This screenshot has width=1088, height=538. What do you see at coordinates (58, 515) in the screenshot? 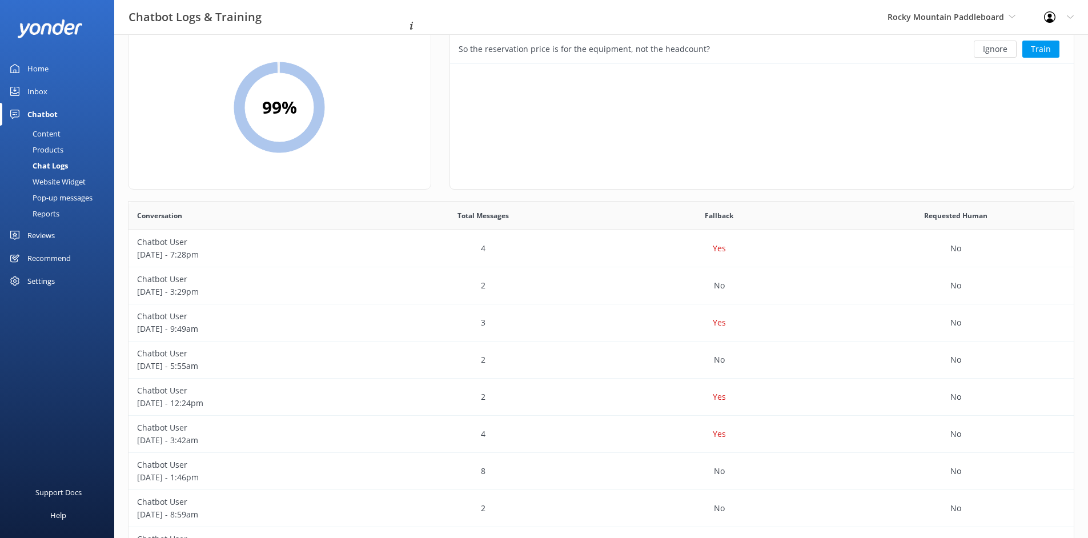
I see `div: Help` at bounding box center [58, 515].